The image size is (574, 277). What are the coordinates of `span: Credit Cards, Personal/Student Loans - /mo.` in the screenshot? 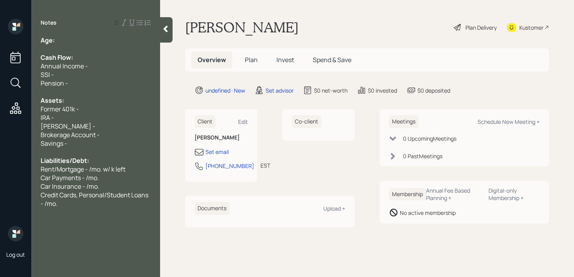 It's located at (95, 199).